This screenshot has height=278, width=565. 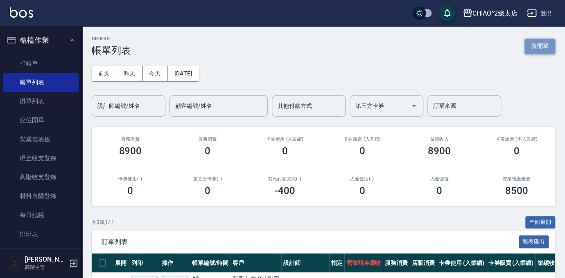 I want to click on p: 高階主管, so click(x=46, y=267).